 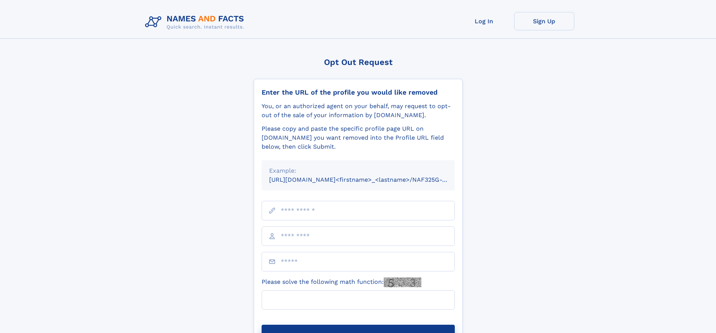 I want to click on a: Sign Up, so click(x=544, y=21).